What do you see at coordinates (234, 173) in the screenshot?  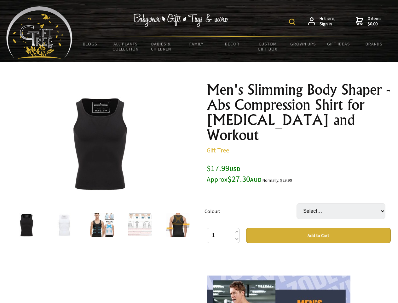 I see `span: $17.99 $27.30` at bounding box center [234, 173].